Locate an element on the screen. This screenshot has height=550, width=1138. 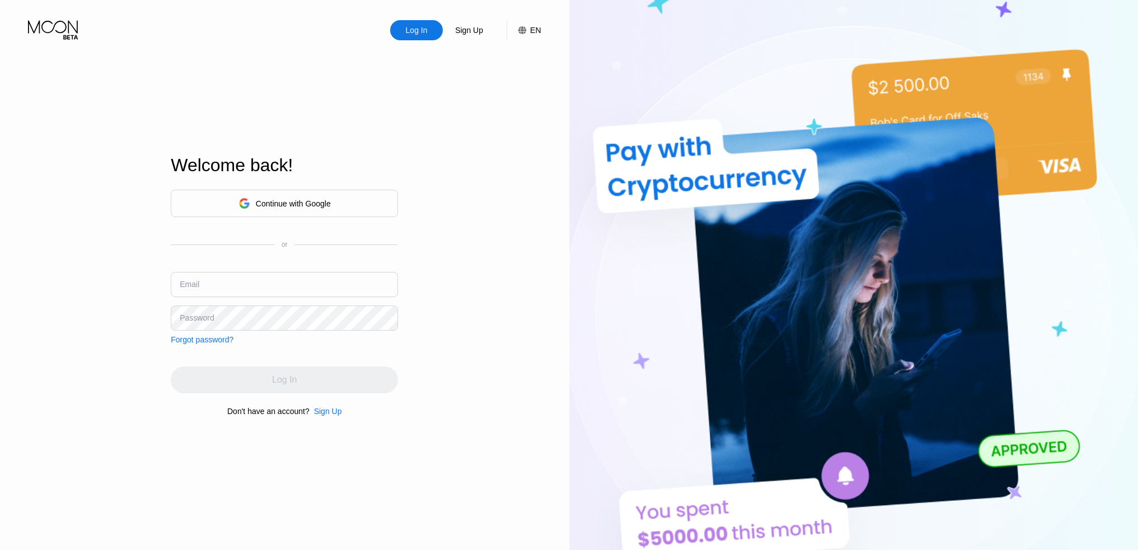
div: Password is located at coordinates (196, 318).